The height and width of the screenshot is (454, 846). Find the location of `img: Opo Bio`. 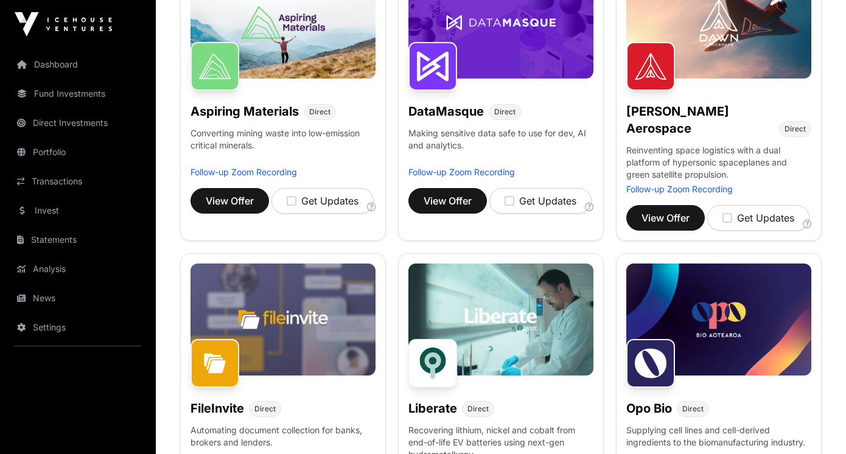

img: Opo Bio is located at coordinates (651, 363).